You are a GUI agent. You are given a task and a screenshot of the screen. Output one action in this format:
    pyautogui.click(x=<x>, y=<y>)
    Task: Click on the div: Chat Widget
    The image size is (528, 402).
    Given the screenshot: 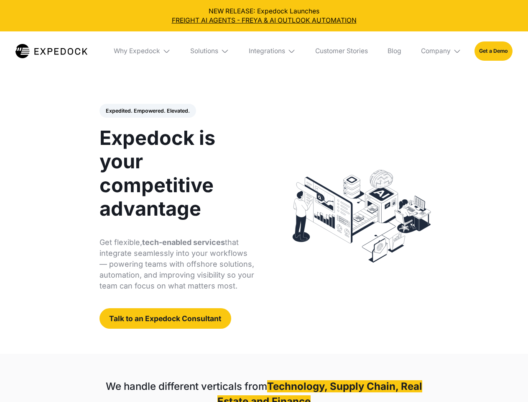 What is the action you would take?
    pyautogui.click(x=507, y=382)
    